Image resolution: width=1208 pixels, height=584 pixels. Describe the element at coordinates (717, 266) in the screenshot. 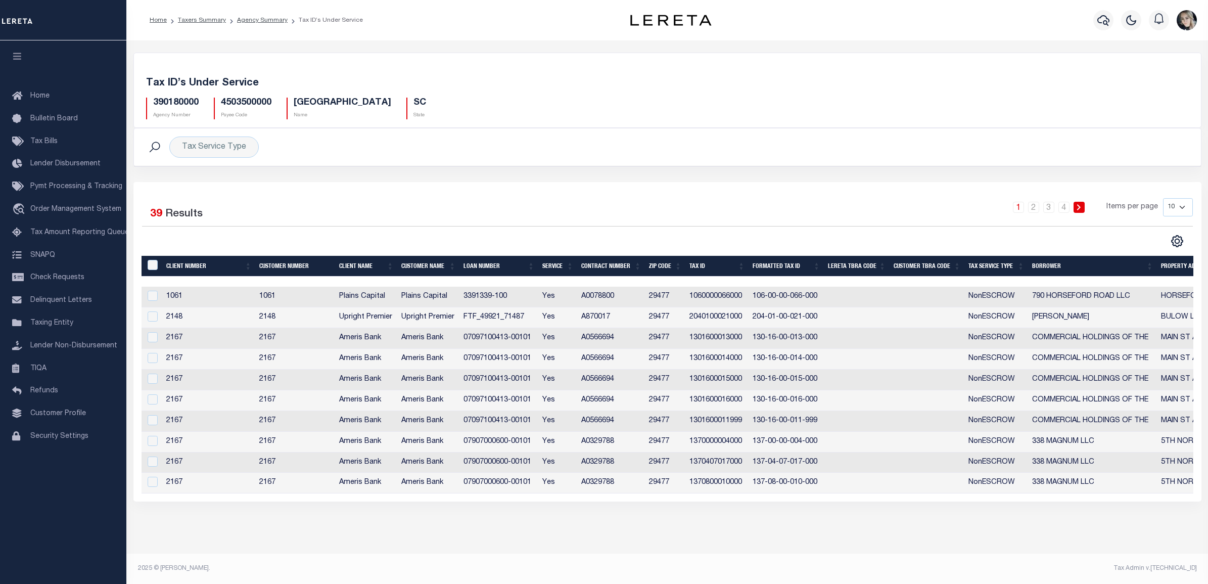

I see `th: Tax ID: activate to sort column ascending` at that location.